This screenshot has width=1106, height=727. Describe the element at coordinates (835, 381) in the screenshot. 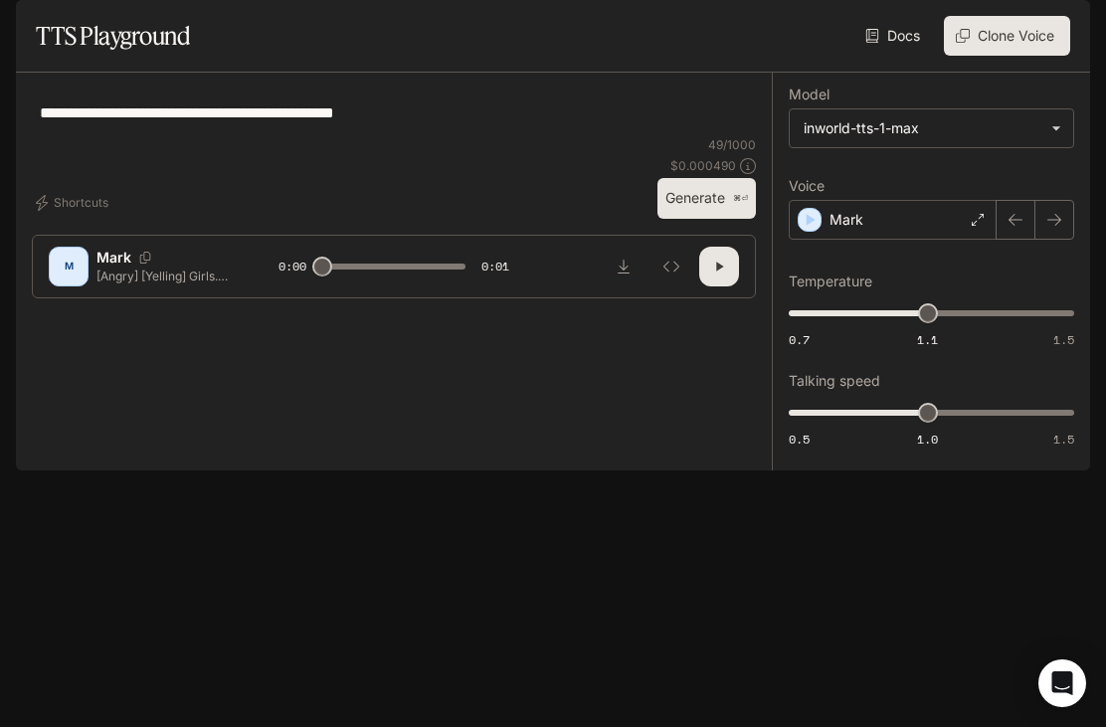

I see `p: Talking speed` at that location.